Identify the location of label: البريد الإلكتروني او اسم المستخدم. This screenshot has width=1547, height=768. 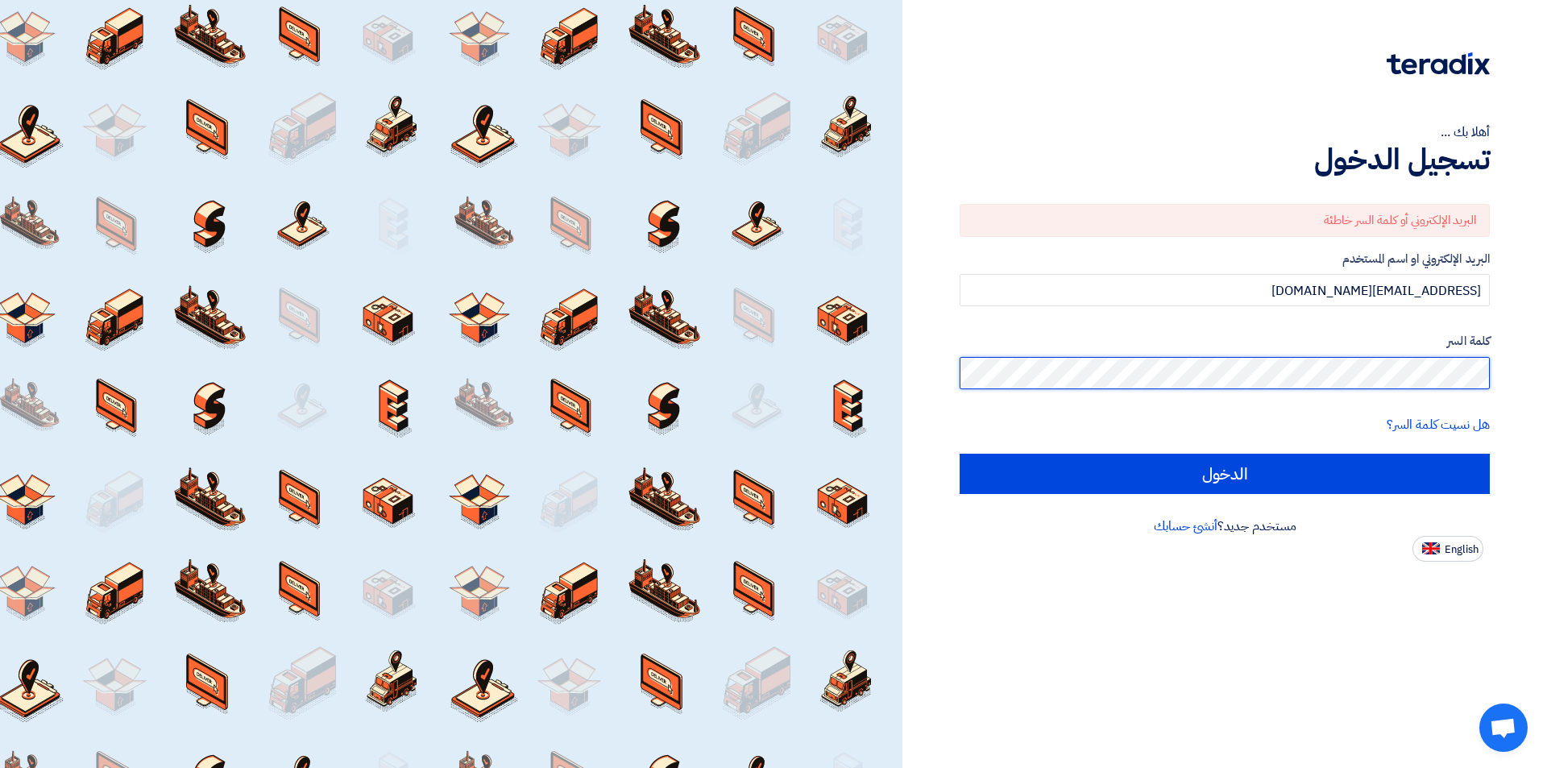
(1225, 259).